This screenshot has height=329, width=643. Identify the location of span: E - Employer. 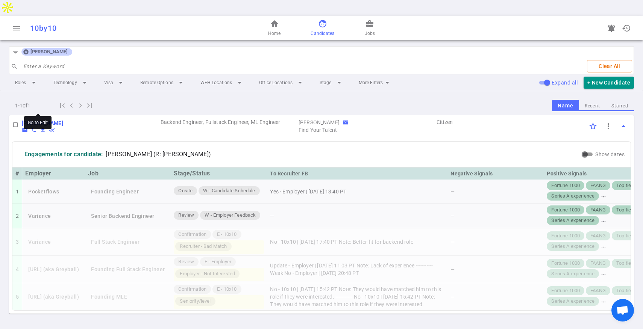
(218, 262).